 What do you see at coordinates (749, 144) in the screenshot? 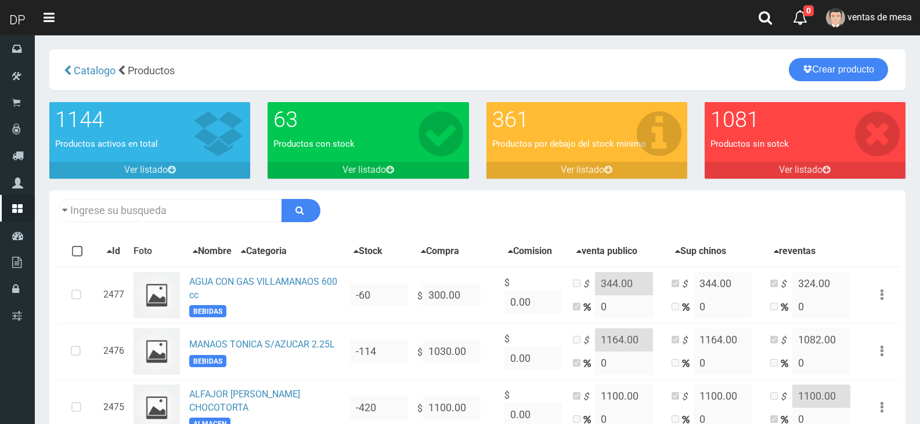
I see `font: Productos sin sotck` at bounding box center [749, 144].